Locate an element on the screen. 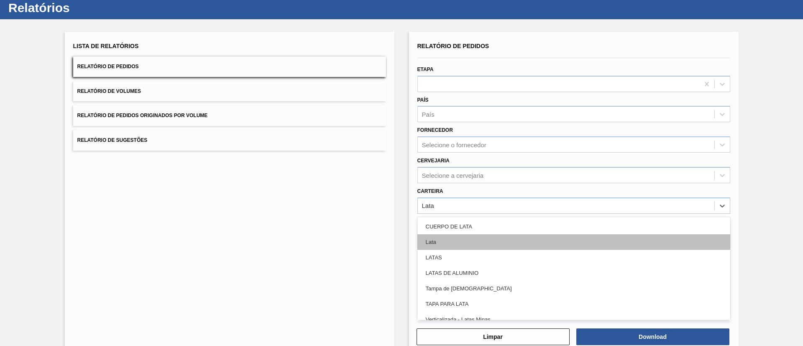  div: Selecione o fornecedor is located at coordinates (454, 145).